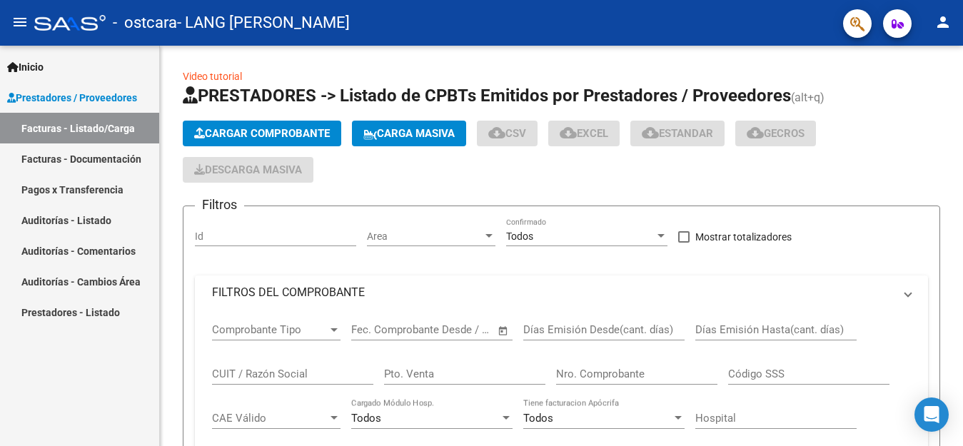 This screenshot has height=446, width=963. I want to click on span: CSV, so click(507, 133).